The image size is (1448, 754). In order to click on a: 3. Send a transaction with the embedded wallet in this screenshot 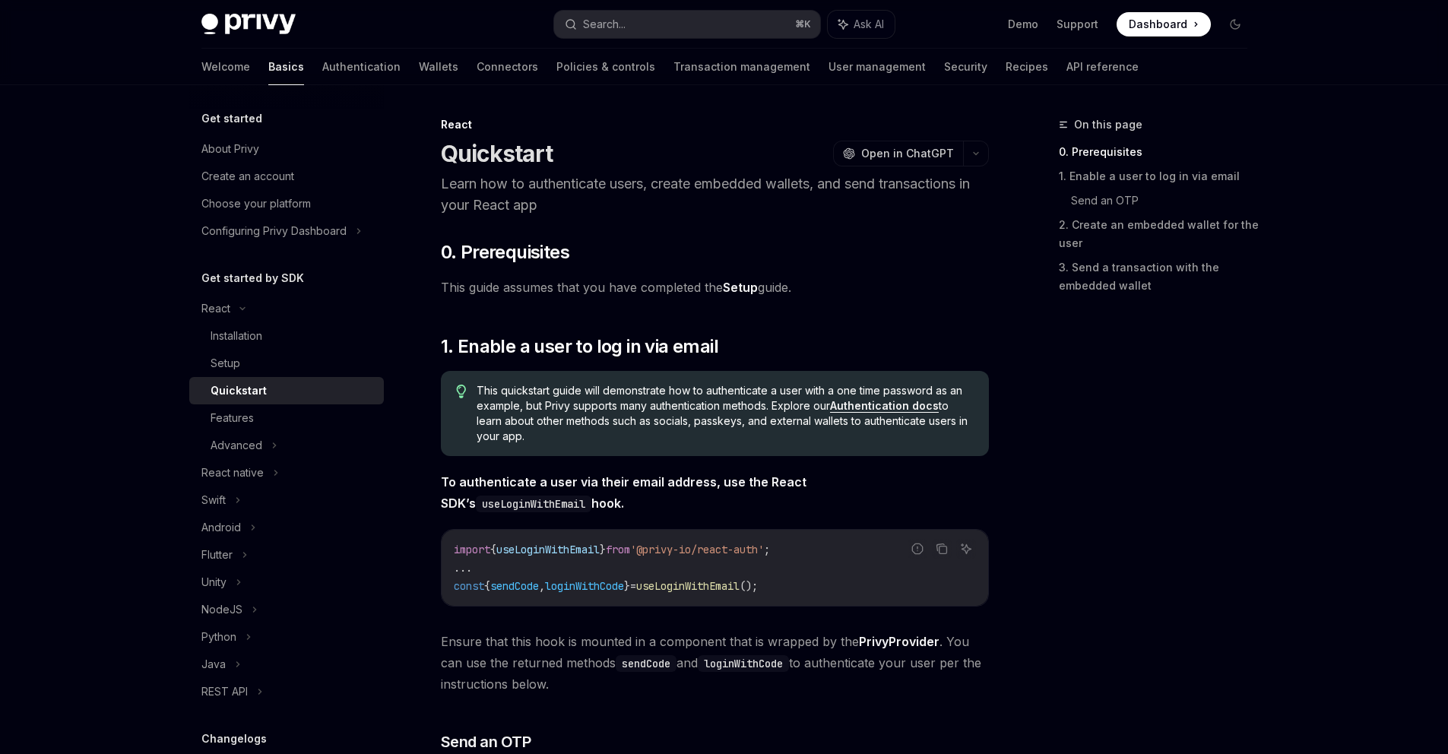, I will do `click(1159, 277)`.